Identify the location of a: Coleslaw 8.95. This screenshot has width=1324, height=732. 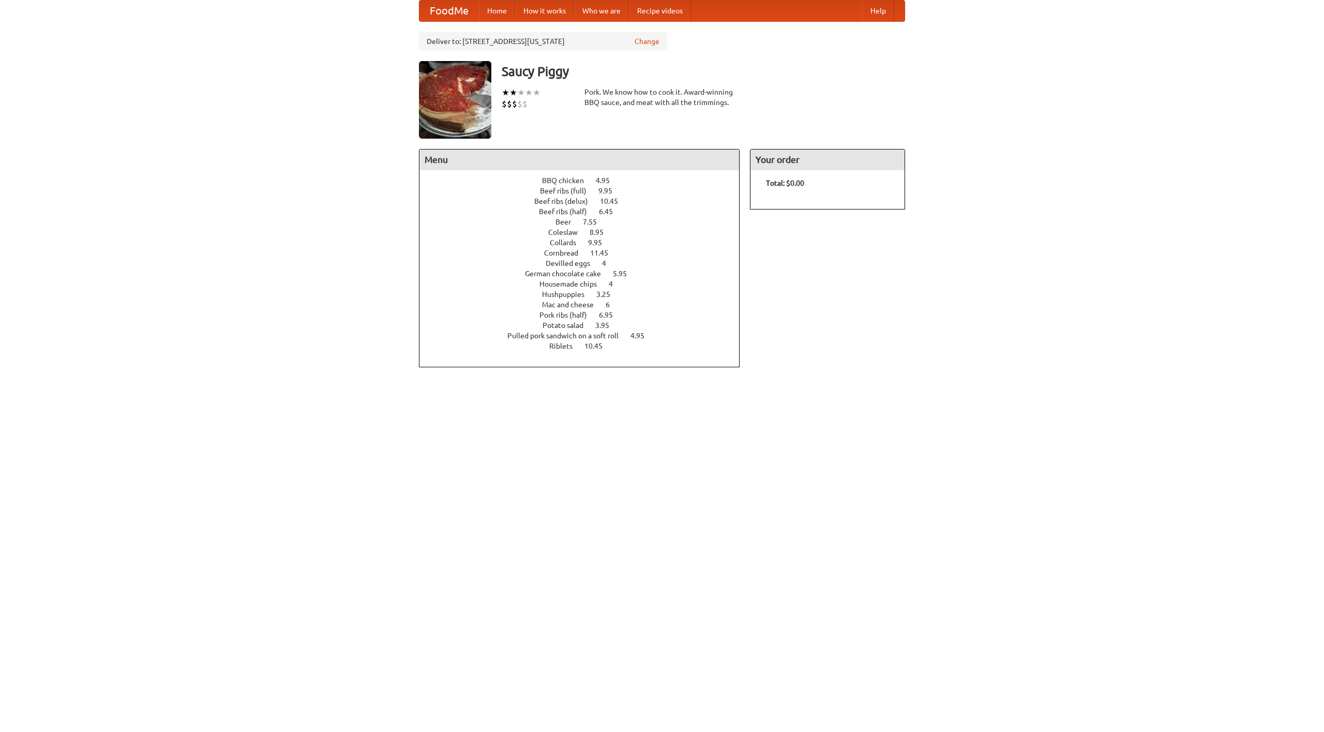
(586, 232).